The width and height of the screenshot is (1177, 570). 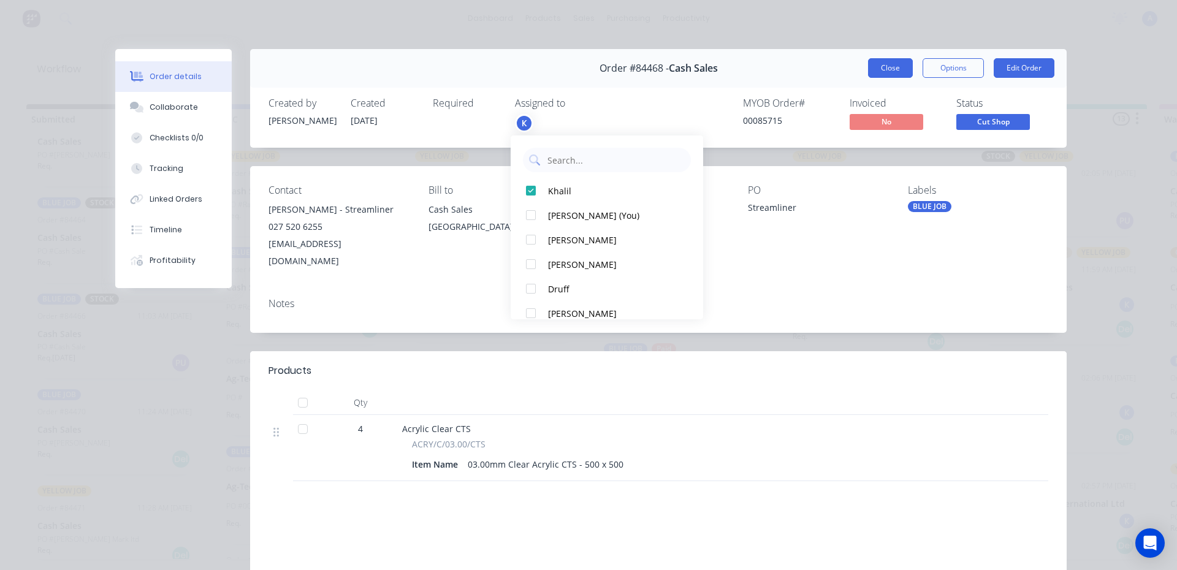 What do you see at coordinates (789, 120) in the screenshot?
I see `div: 00085715` at bounding box center [789, 120].